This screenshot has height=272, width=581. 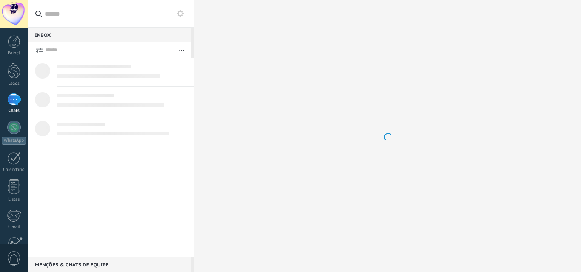 I want to click on div: Painel, so click(x=14, y=53).